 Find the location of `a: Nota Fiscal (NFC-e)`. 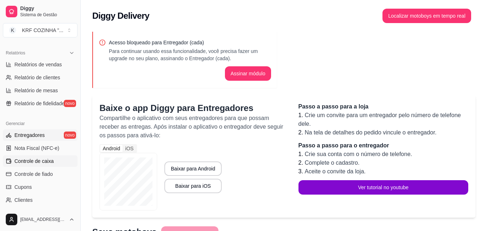

a: Nota Fiscal (NFC-e) is located at coordinates (40, 148).